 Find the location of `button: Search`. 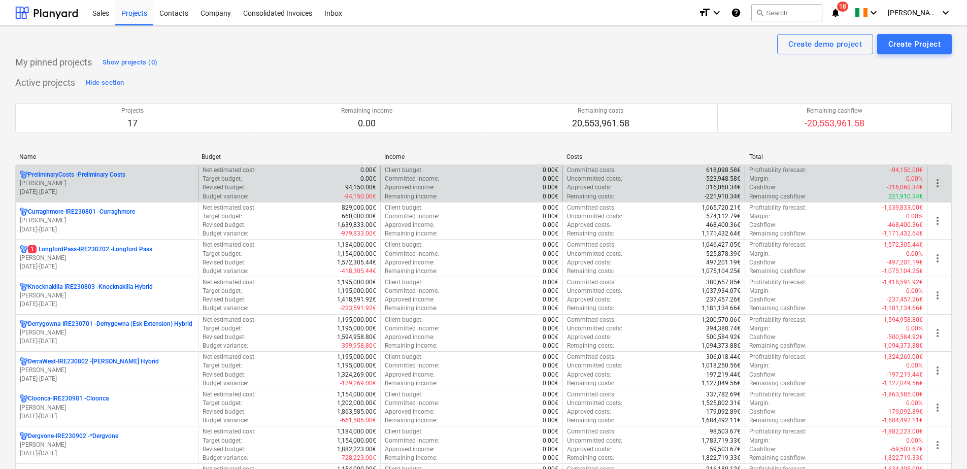

button: Search is located at coordinates (787, 13).